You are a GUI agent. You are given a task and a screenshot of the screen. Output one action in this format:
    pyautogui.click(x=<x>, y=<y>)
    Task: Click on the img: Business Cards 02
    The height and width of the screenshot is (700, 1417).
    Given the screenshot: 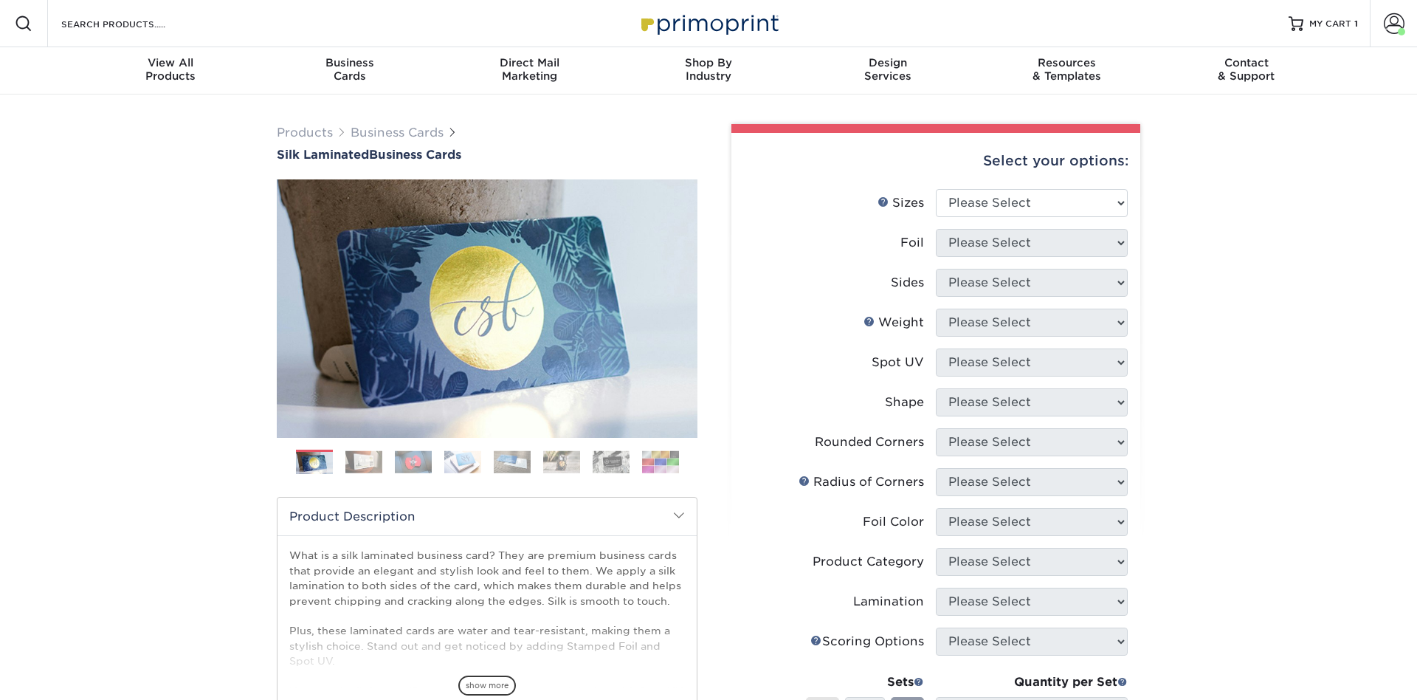 What is the action you would take?
    pyautogui.click(x=364, y=461)
    